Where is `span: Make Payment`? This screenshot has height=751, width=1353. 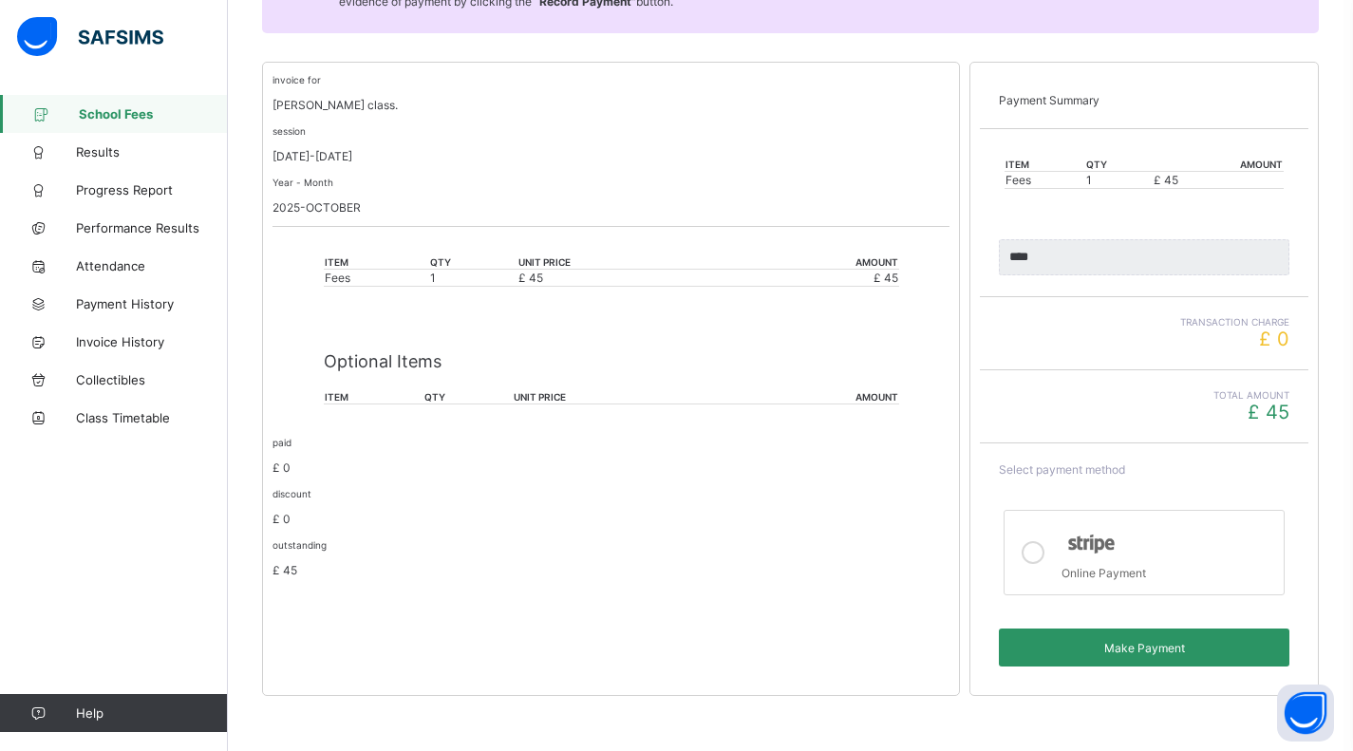 span: Make Payment is located at coordinates (1144, 648).